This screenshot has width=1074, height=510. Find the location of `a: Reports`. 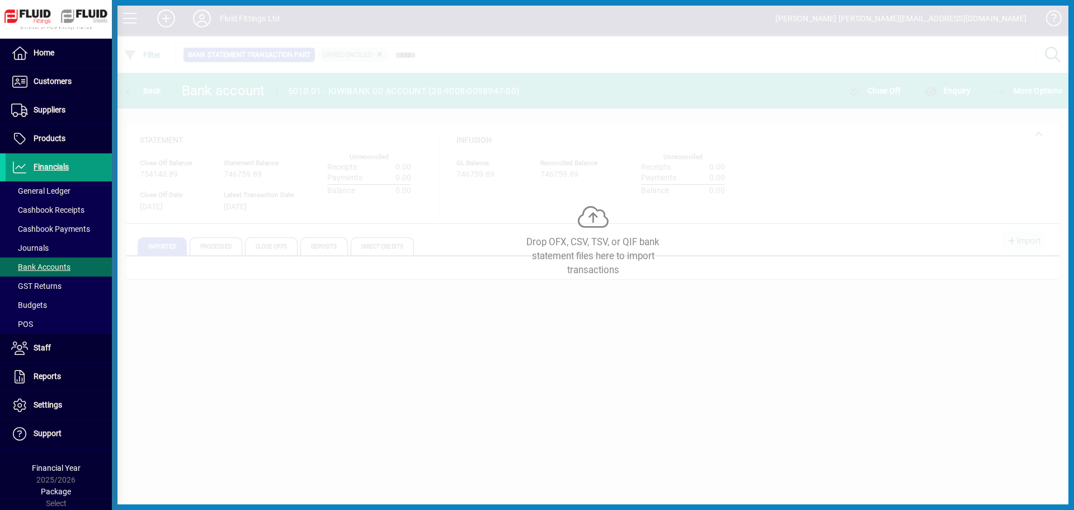

a: Reports is located at coordinates (59, 377).